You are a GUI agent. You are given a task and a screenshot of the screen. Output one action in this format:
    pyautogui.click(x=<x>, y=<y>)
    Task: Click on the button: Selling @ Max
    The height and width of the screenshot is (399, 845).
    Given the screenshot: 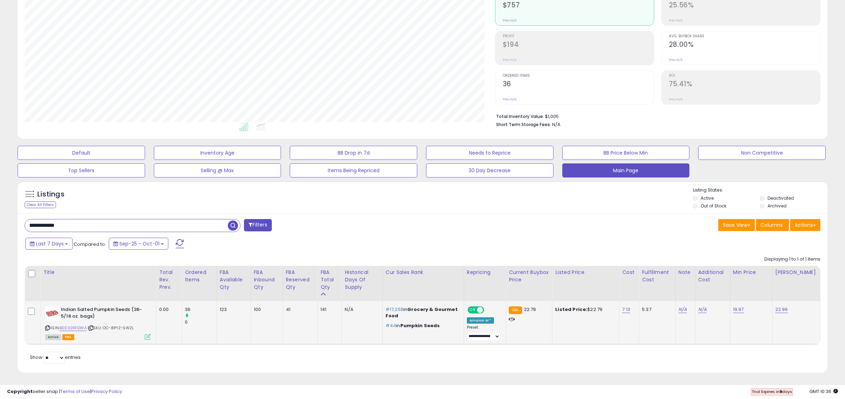 What is the action you would take?
    pyautogui.click(x=218, y=171)
    